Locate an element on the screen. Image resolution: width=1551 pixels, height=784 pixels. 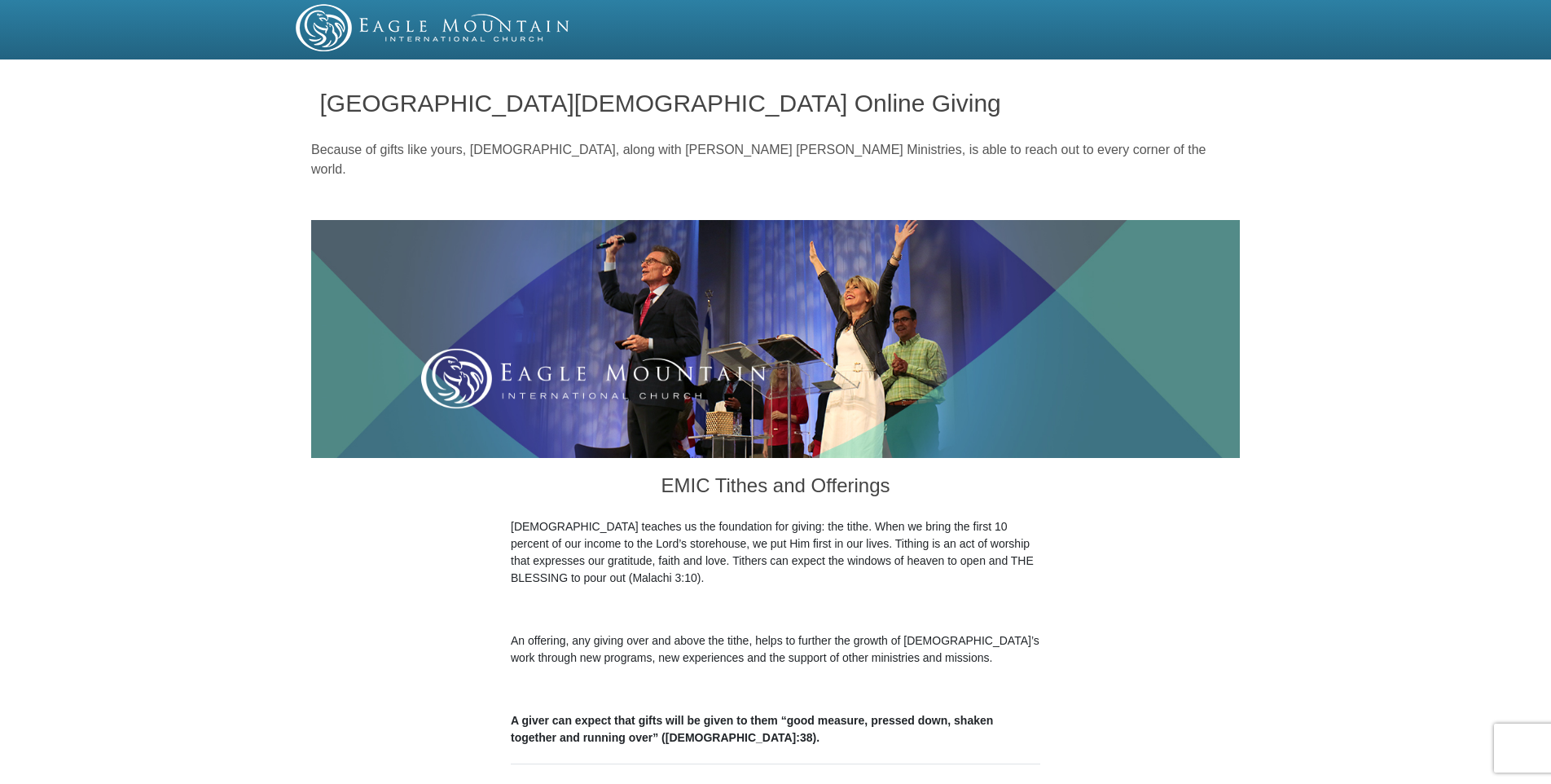
p: An offering, any giving over and above the tithe, helps to further the growth of [DEMOGRAPHIC_DAT... is located at coordinates (775, 649).